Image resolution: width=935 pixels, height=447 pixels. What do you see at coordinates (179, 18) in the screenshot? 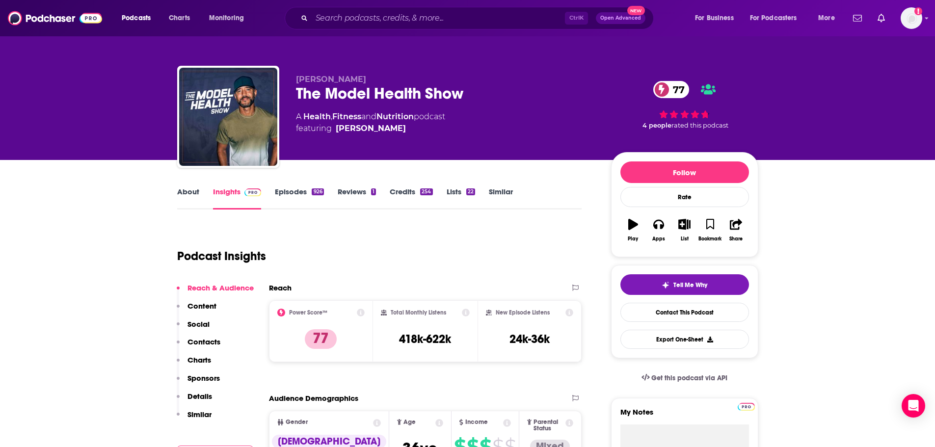
I see `a: Charts` at bounding box center [179, 18].